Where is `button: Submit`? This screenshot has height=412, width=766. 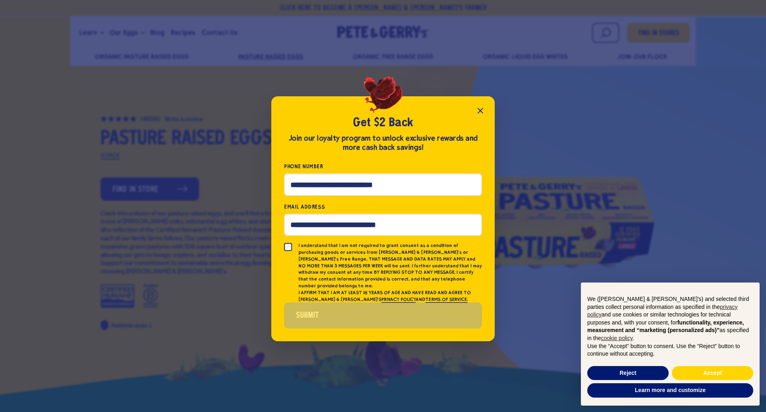 button: Submit is located at coordinates (383, 315).